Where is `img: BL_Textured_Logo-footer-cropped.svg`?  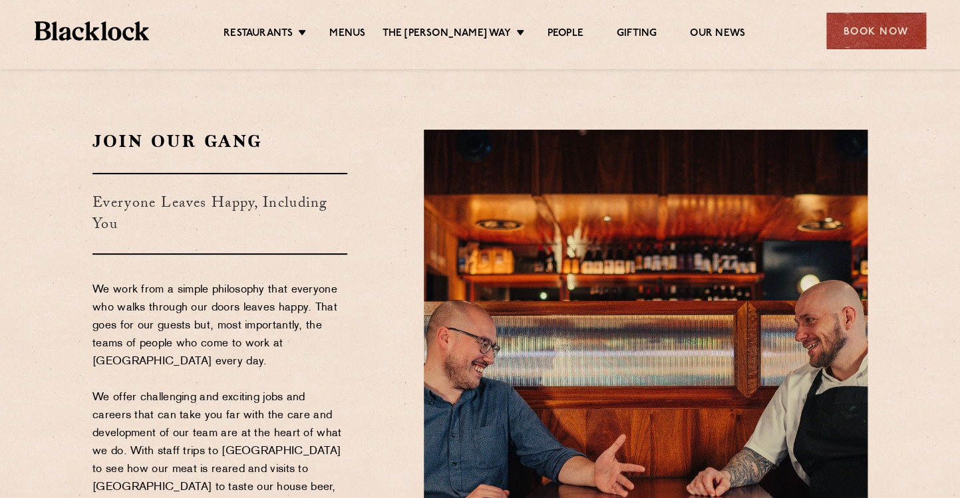
img: BL_Textured_Logo-footer-cropped.svg is located at coordinates (92, 31).